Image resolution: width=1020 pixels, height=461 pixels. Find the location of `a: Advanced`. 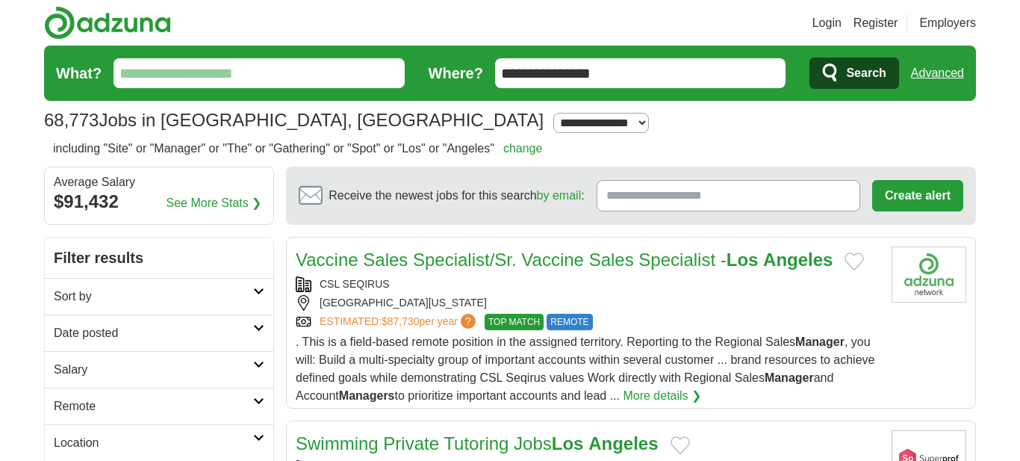

a: Advanced is located at coordinates (937, 73).